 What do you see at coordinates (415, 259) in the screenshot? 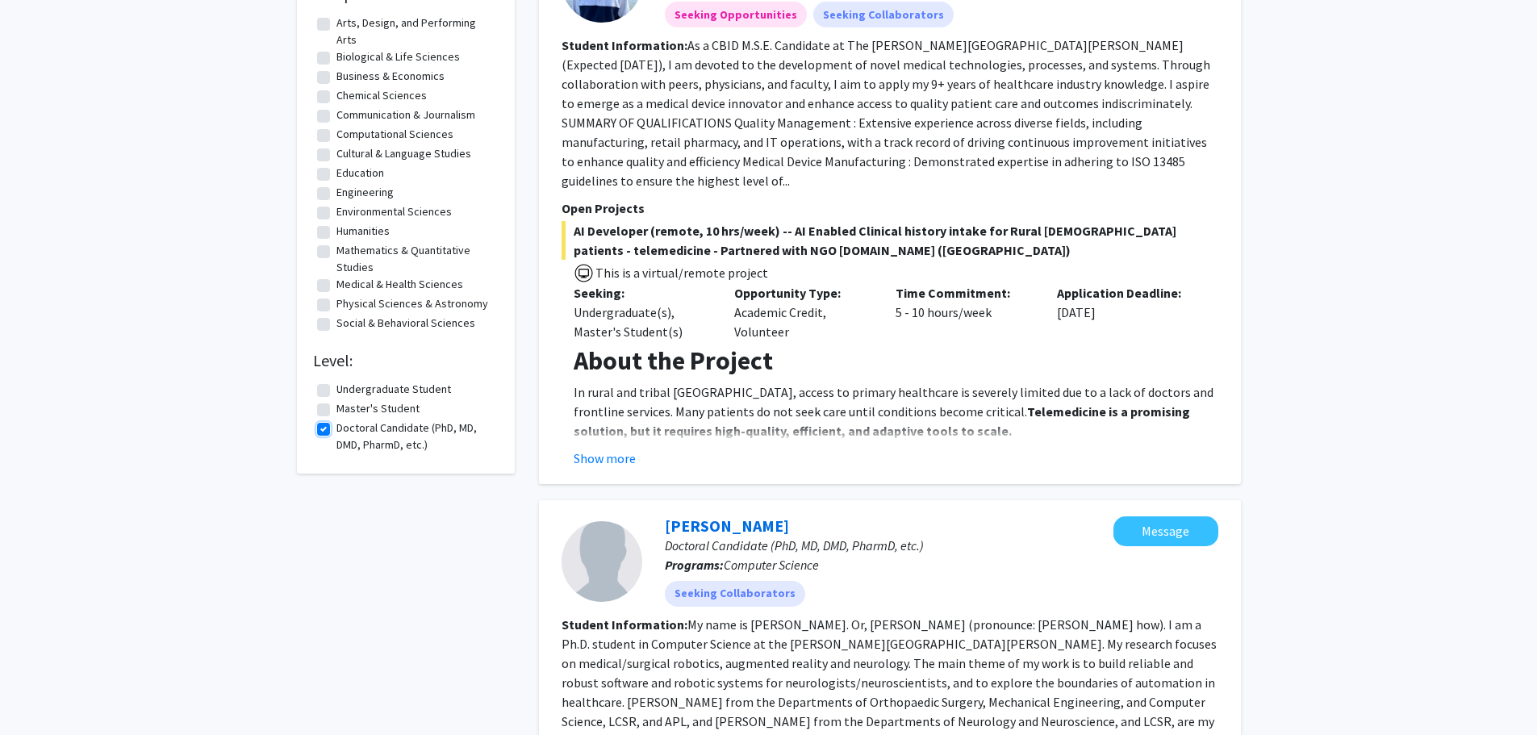
I see `label: Mathematics & Quantitative Studies` at bounding box center [415, 259].